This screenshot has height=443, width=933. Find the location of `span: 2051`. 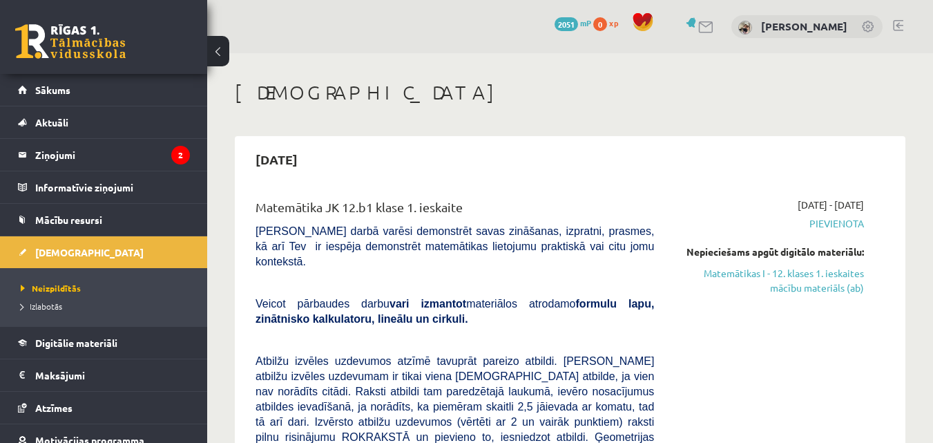

span: 2051 is located at coordinates (566, 24).